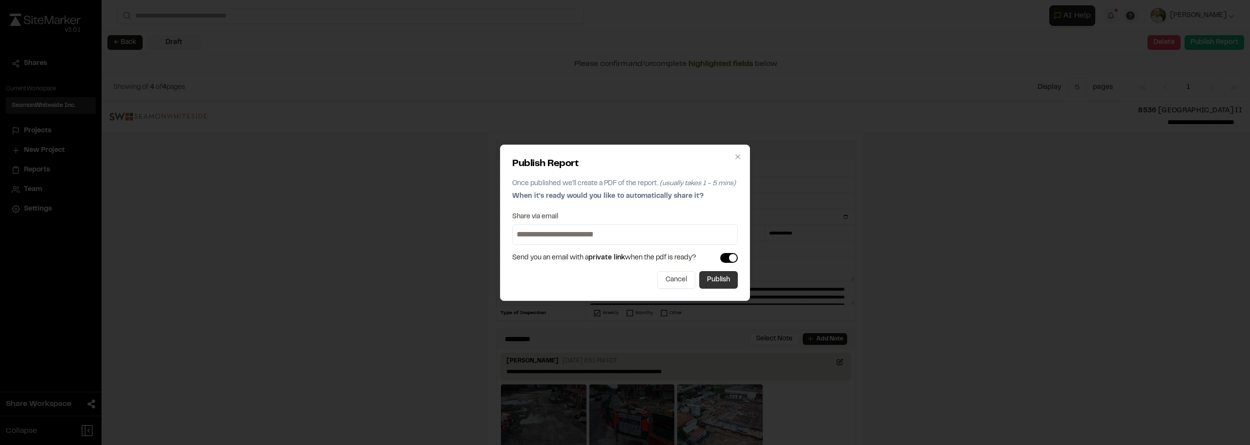  I want to click on span: (usually takes 1 - 5 mins), so click(698, 184).